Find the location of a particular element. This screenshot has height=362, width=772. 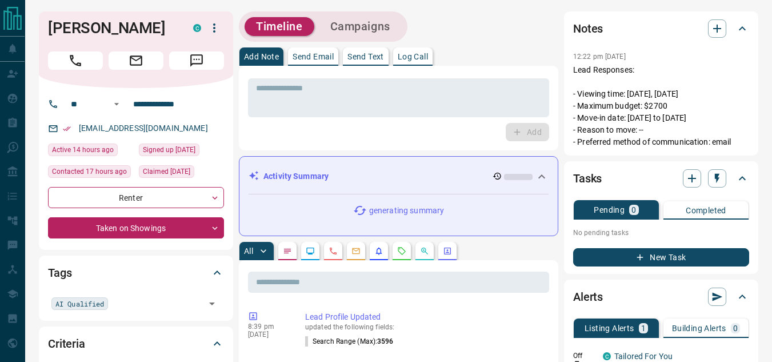

svg: Requests is located at coordinates (402, 251).